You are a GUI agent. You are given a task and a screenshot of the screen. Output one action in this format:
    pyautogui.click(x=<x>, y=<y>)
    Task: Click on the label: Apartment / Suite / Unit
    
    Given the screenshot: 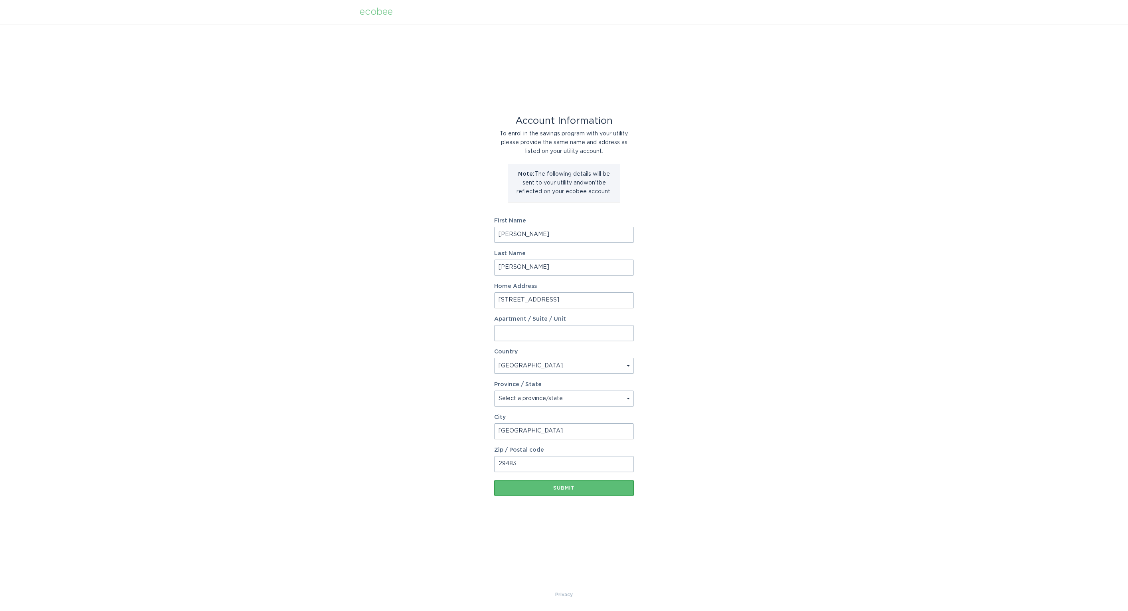 What is the action you would take?
    pyautogui.click(x=564, y=319)
    